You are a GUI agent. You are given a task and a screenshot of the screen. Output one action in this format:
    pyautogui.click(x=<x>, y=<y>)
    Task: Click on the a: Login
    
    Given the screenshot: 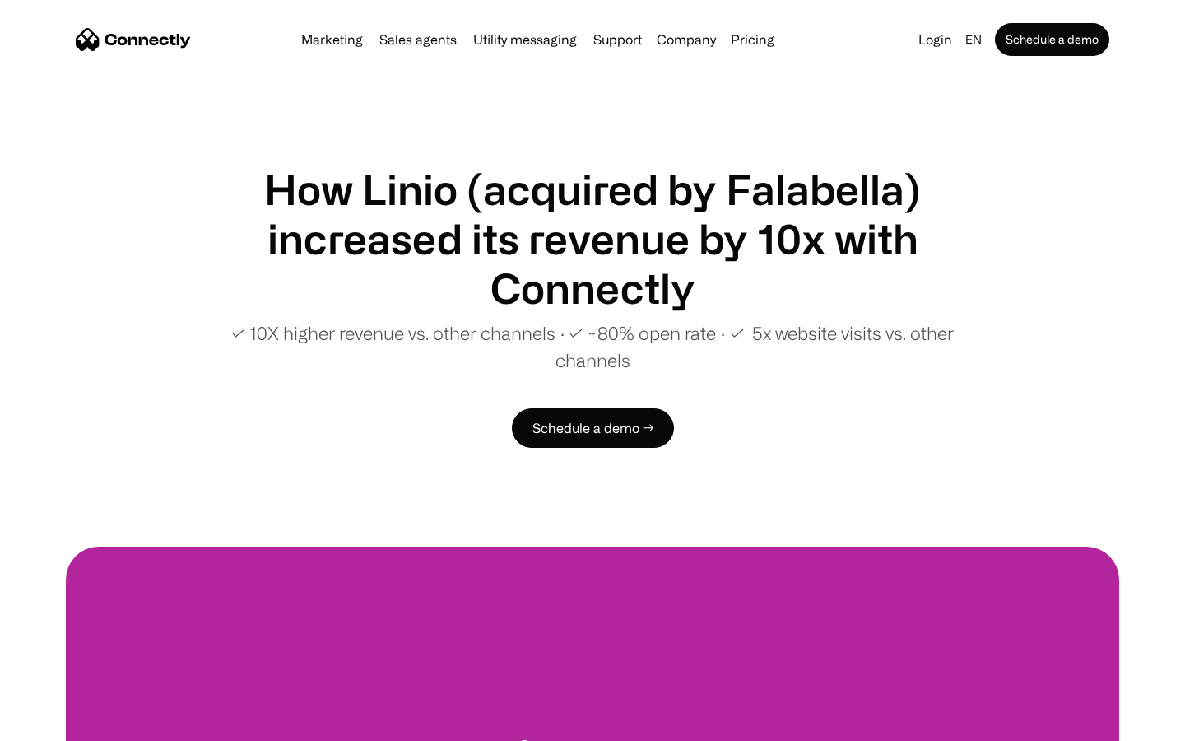 What is the action you would take?
    pyautogui.click(x=935, y=39)
    